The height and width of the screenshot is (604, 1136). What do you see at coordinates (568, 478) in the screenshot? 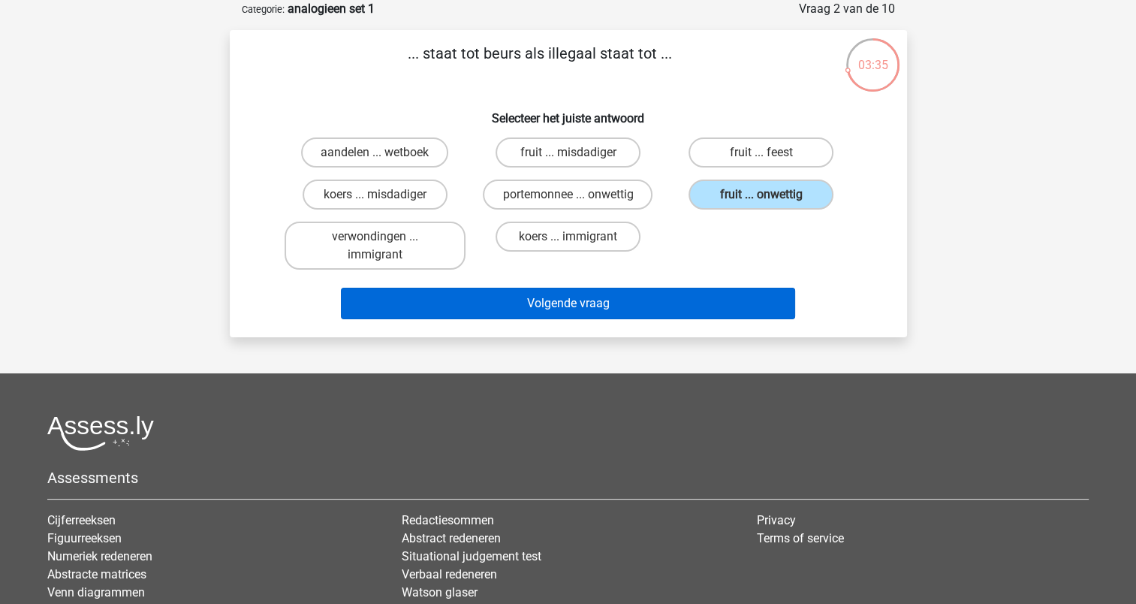
I see `h5: Assessments` at bounding box center [568, 478].